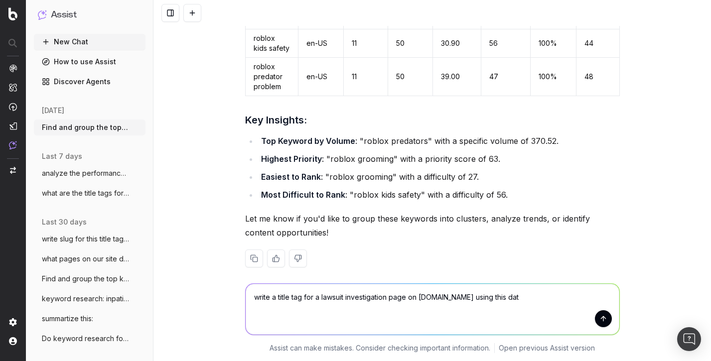 The height and width of the screenshot is (361, 711). Describe the element at coordinates (13, 87) in the screenshot. I see `img: Intelligence` at that location.